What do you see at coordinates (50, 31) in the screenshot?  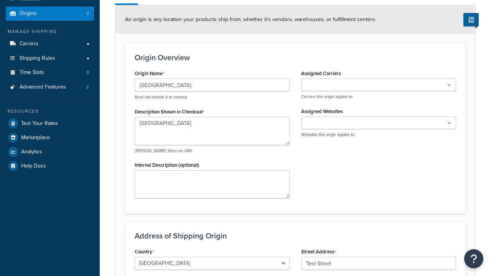 I see `div: Manage Shipping` at bounding box center [50, 31].